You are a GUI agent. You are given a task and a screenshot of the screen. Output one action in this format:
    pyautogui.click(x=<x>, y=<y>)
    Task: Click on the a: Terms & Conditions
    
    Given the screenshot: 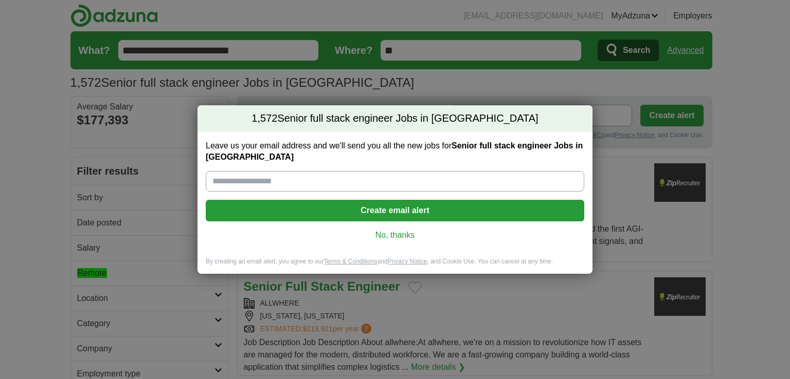 What is the action you would take?
    pyautogui.click(x=350, y=262)
    